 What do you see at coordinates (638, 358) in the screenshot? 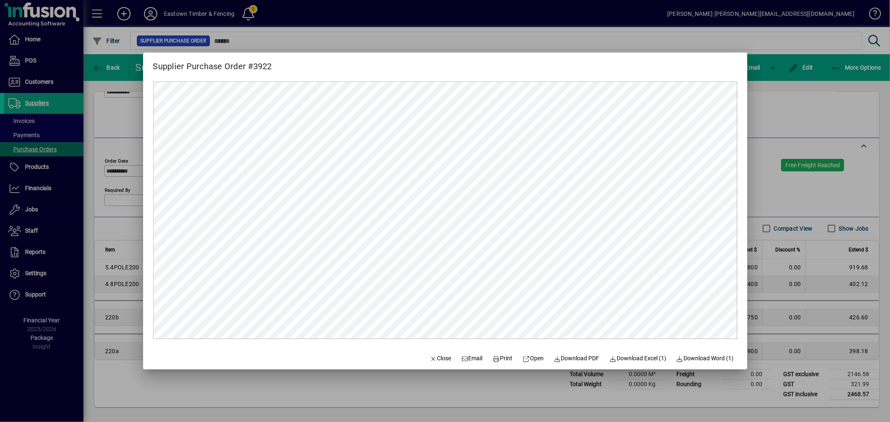
I see `span: Download Excel (1)` at bounding box center [638, 358].